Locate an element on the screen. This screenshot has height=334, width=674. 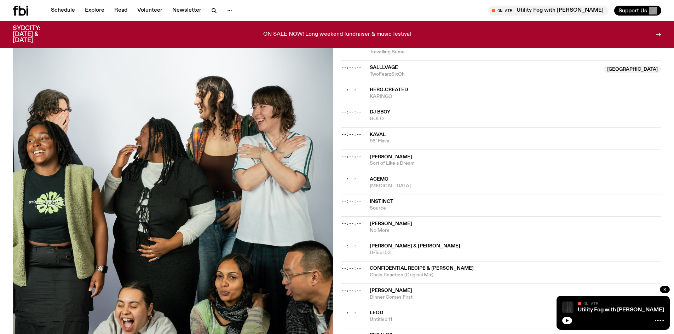
a: Read is located at coordinates (121, 11).